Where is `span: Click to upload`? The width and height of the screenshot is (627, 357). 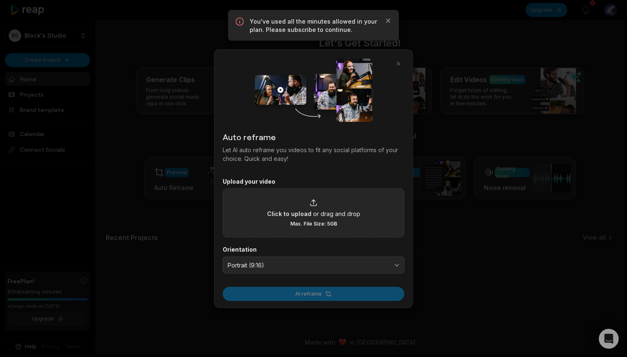 span: Click to upload is located at coordinates (289, 214).